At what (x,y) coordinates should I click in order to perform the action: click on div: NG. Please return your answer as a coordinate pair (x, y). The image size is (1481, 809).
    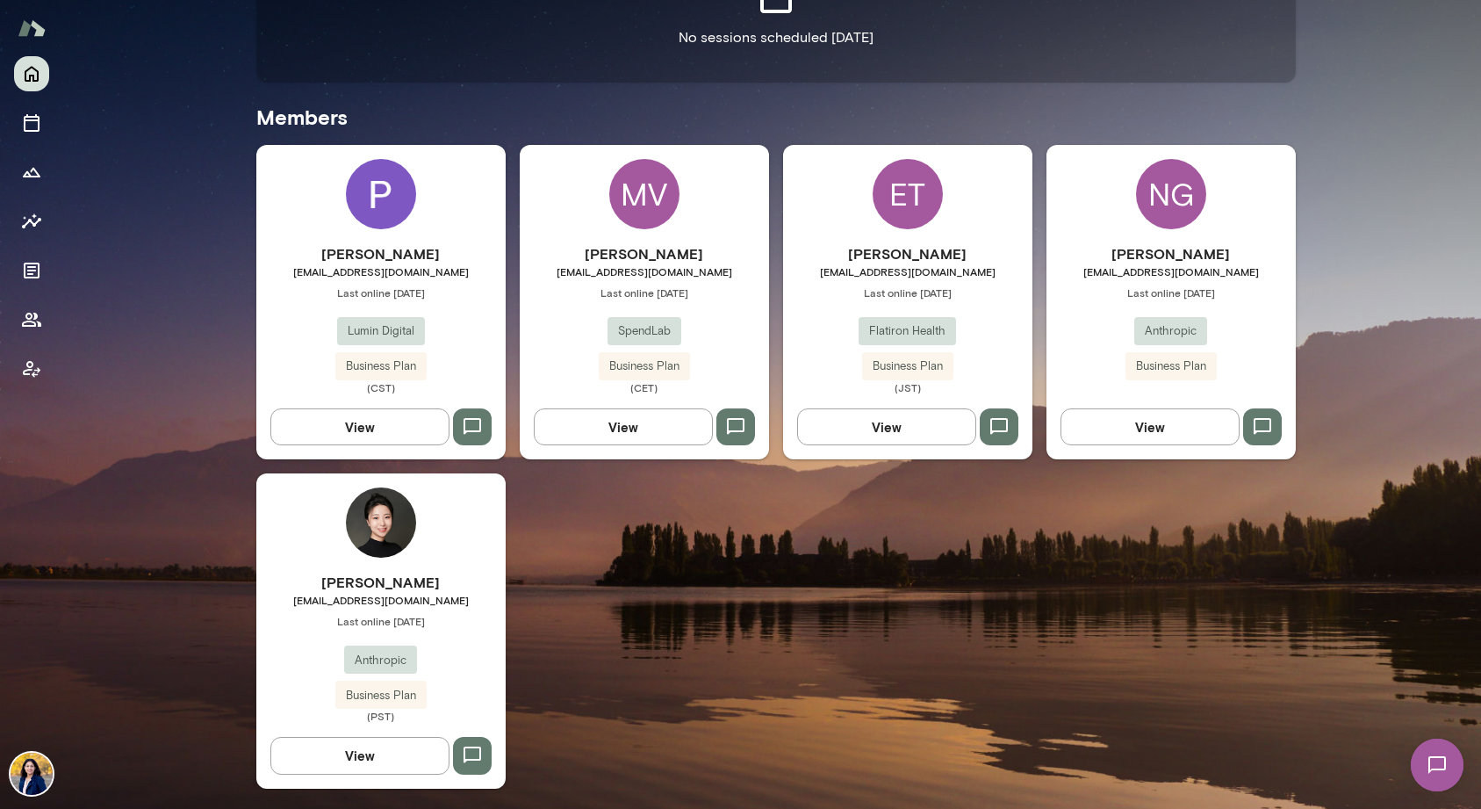
    Looking at the image, I should click on (1171, 194).